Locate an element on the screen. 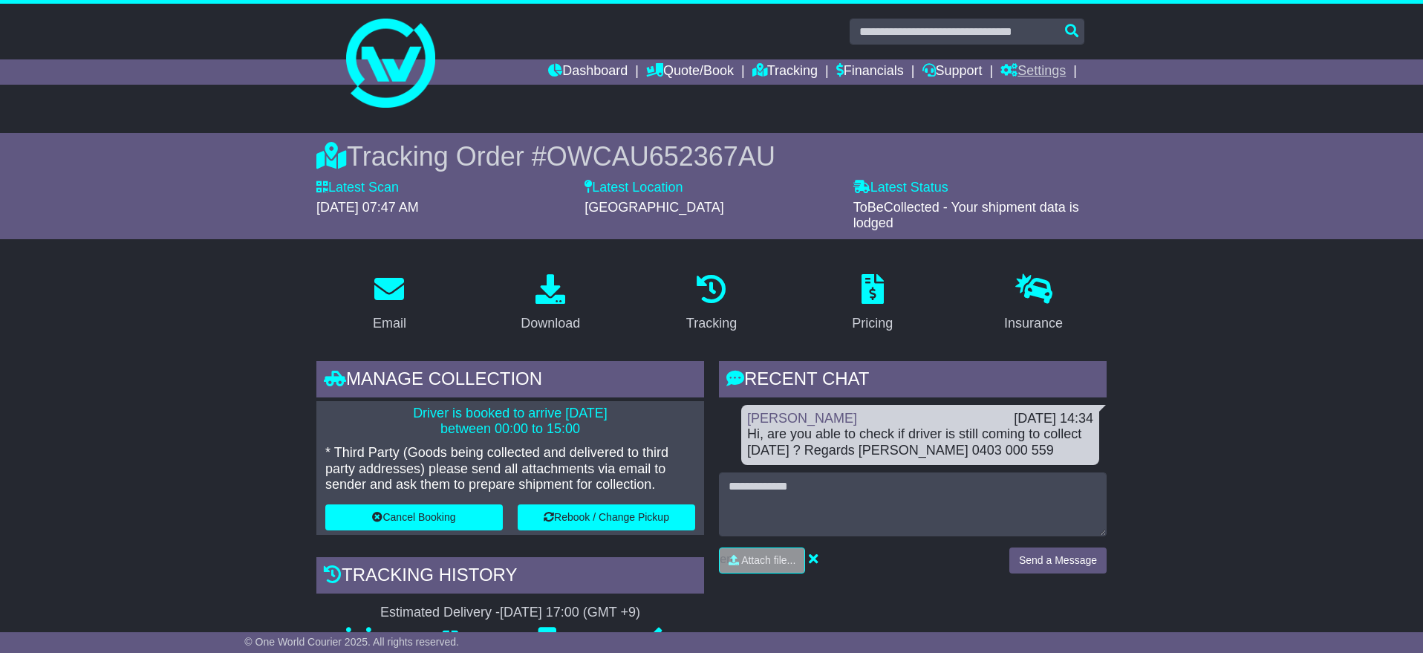  div: Manage collection is located at coordinates (510, 381).